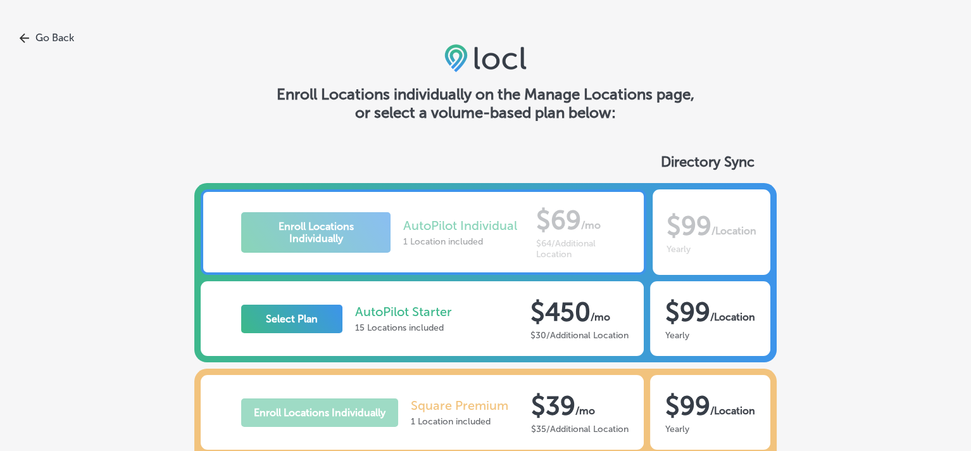 This screenshot has width=971, height=451. Describe the element at coordinates (580, 429) in the screenshot. I see `div: $35/Additional Location` at that location.